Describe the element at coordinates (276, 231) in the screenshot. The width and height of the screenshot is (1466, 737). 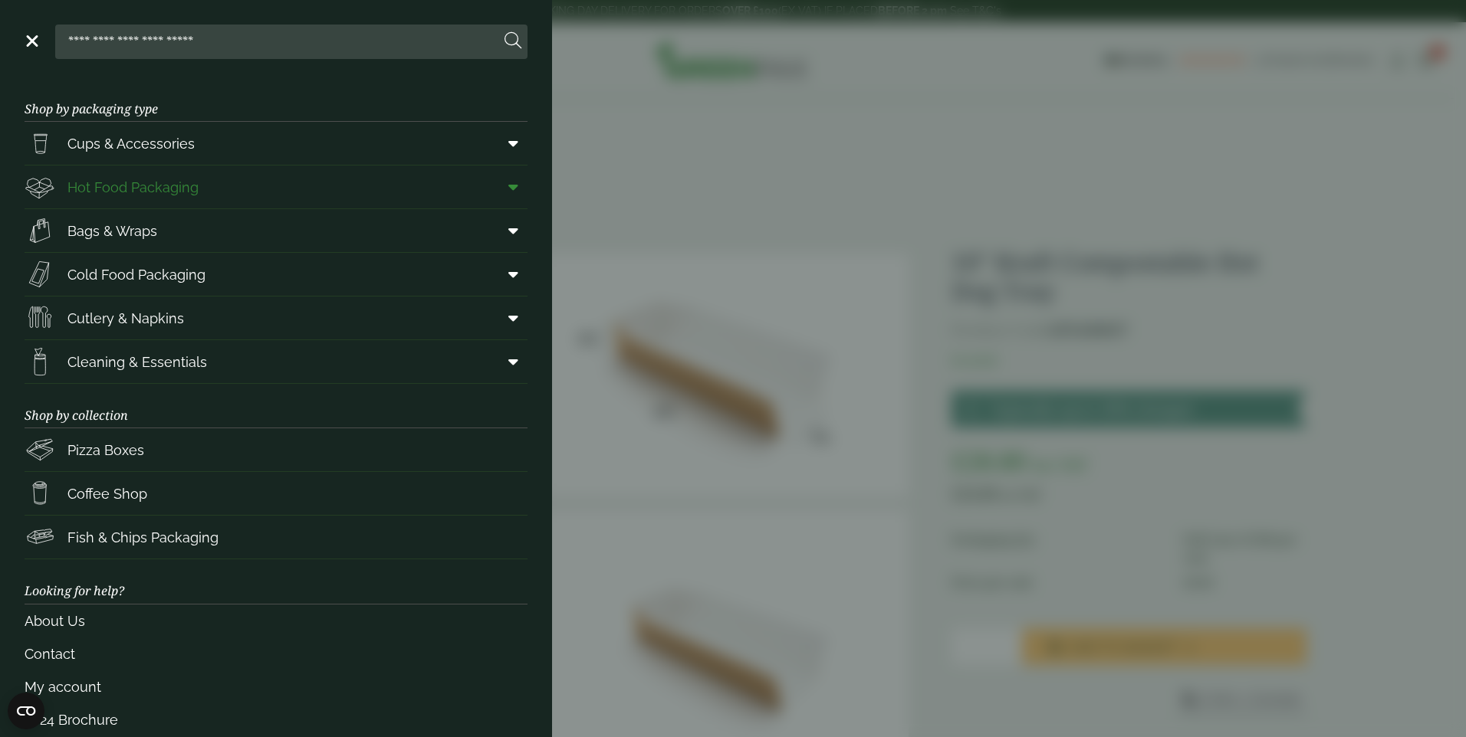
I see `a: Bags & Wraps` at that location.